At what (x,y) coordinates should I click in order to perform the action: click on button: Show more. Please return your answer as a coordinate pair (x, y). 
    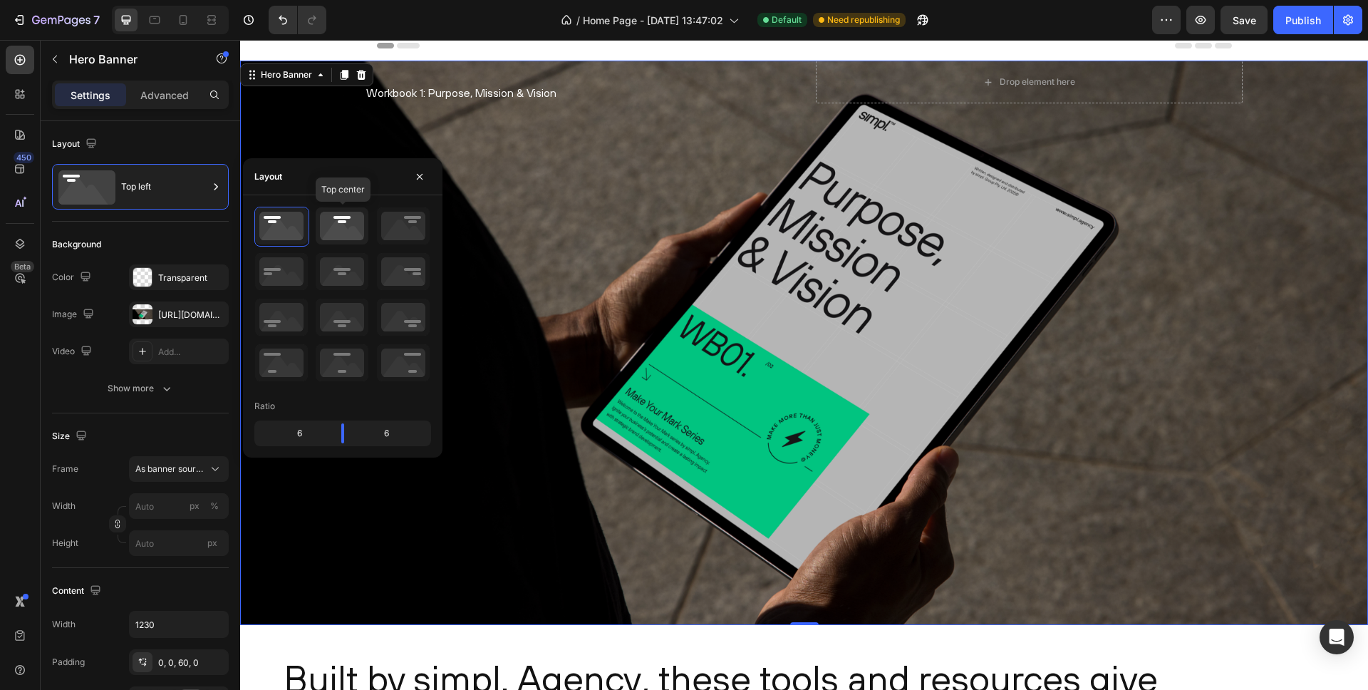
    Looking at the image, I should click on (140, 388).